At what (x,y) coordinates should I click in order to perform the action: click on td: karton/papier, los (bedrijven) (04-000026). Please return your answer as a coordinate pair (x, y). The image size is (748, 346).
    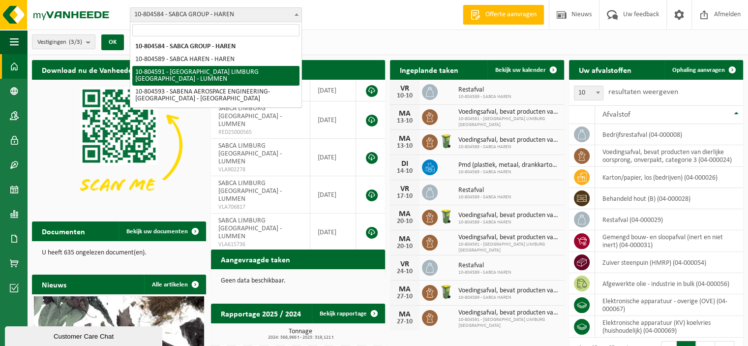
    Looking at the image, I should click on (669, 177).